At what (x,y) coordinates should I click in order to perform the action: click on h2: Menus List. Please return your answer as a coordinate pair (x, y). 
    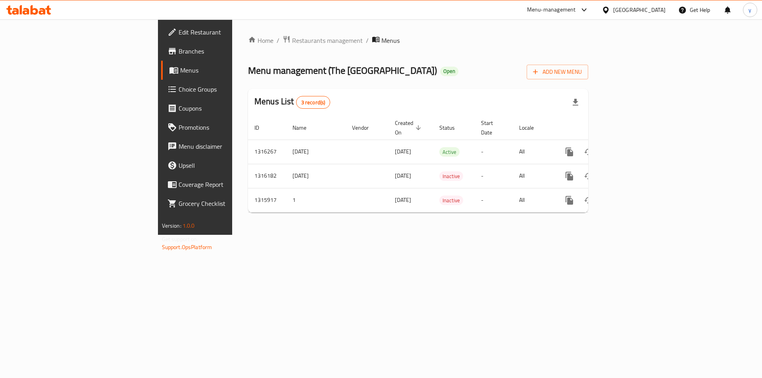
    Looking at the image, I should click on (292, 102).